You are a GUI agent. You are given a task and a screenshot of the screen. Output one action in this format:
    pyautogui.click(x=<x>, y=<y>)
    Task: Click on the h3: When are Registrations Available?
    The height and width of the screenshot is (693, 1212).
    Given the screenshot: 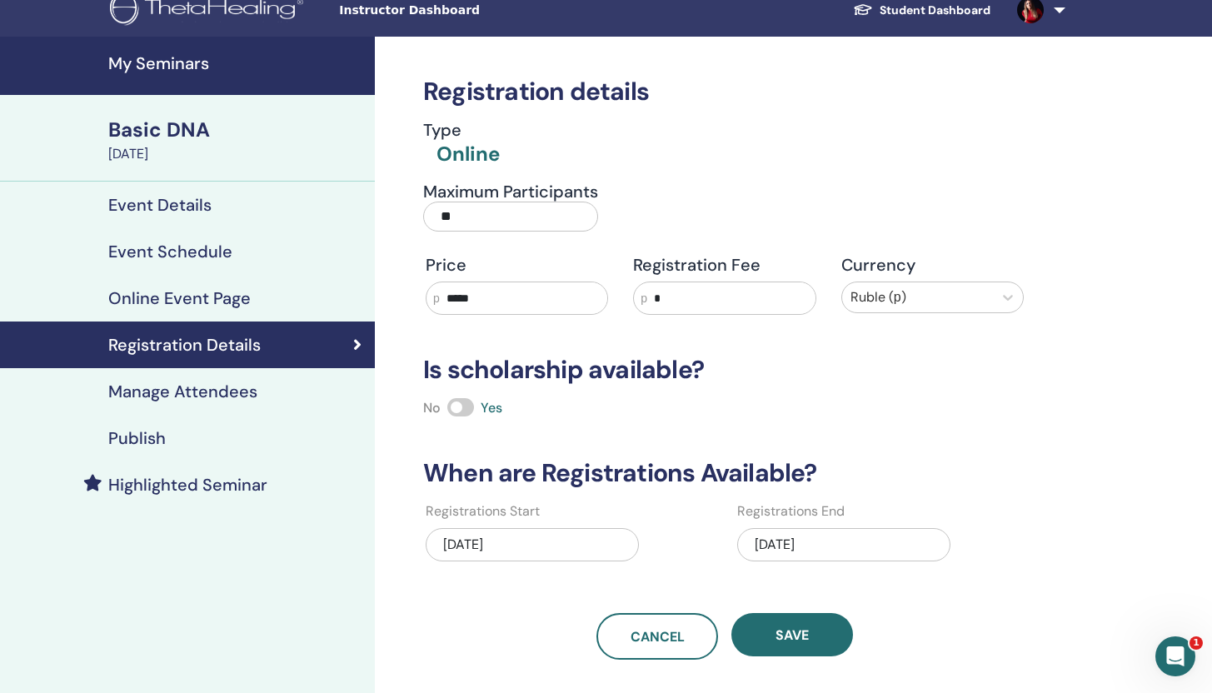 What is the action you would take?
    pyautogui.click(x=724, y=473)
    